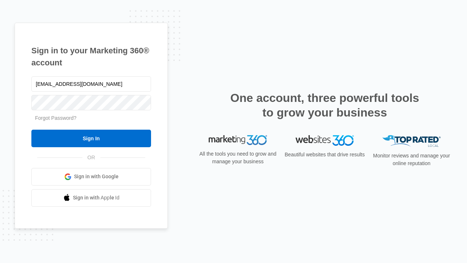  I want to click on input: Email, so click(91, 84).